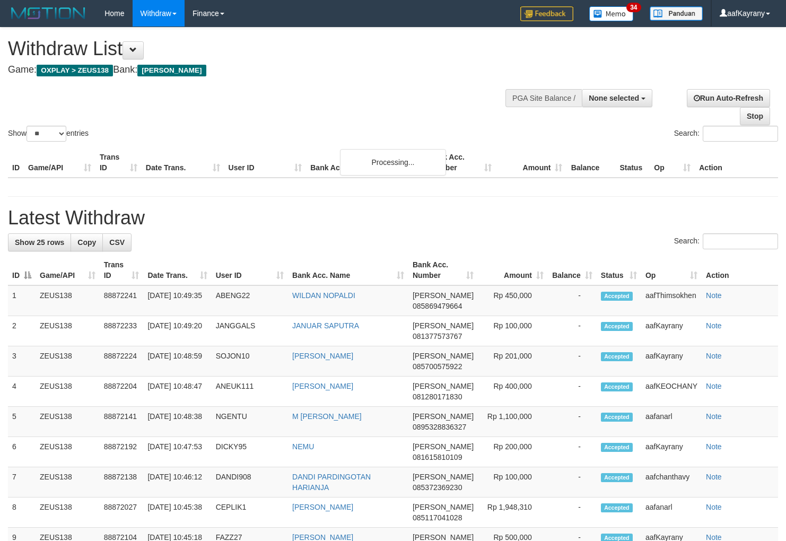  Describe the element at coordinates (303, 446) in the screenshot. I see `a: NEMU` at that location.